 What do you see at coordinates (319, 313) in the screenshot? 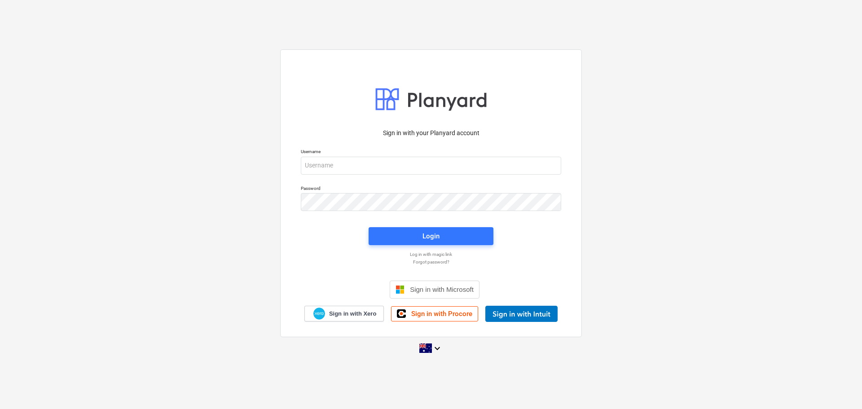
I see `img: Xero logo` at bounding box center [319, 313].